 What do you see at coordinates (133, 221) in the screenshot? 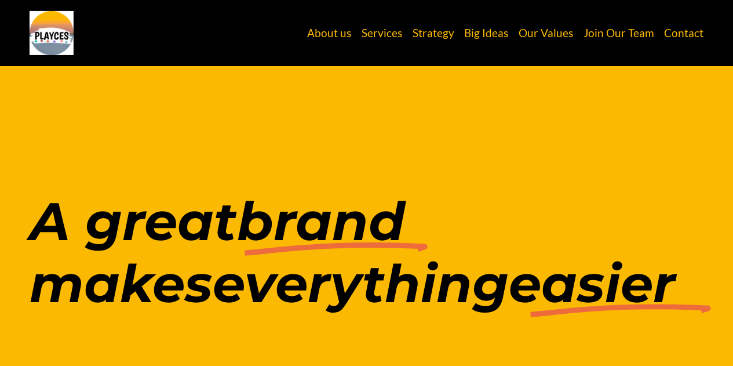
I see `em: A great` at bounding box center [133, 221].